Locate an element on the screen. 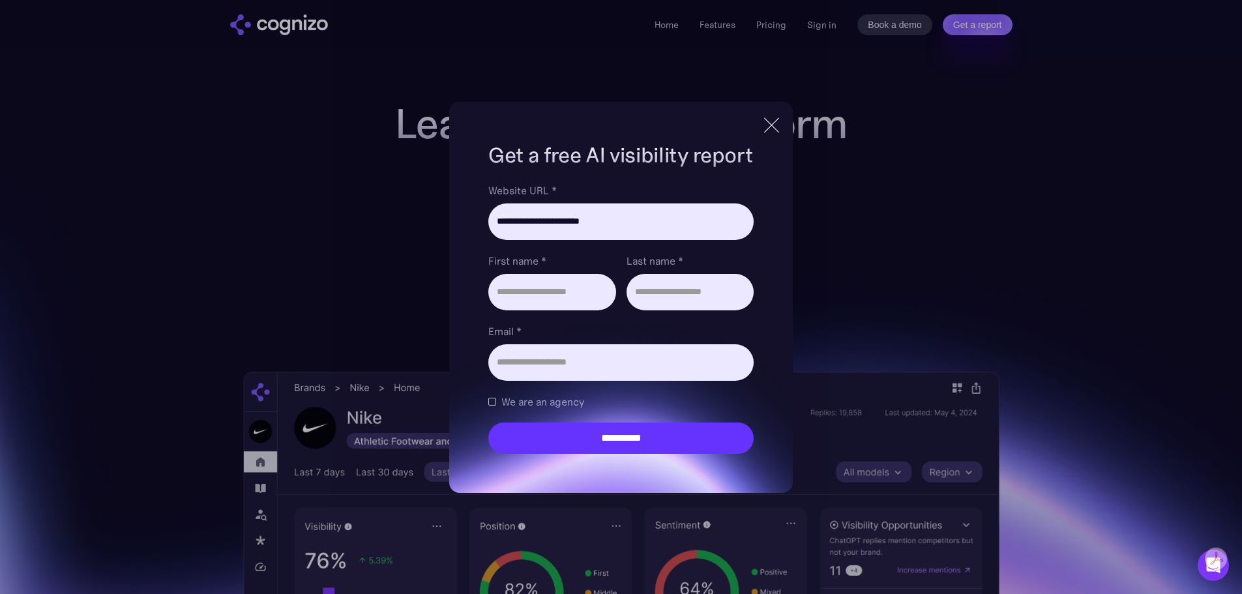  label: Email * is located at coordinates (620, 331).